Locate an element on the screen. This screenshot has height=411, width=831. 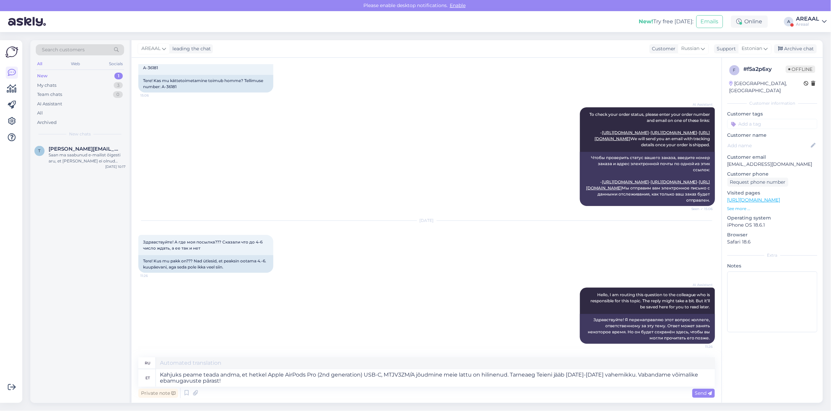
div: A is located at coordinates (789, 22).